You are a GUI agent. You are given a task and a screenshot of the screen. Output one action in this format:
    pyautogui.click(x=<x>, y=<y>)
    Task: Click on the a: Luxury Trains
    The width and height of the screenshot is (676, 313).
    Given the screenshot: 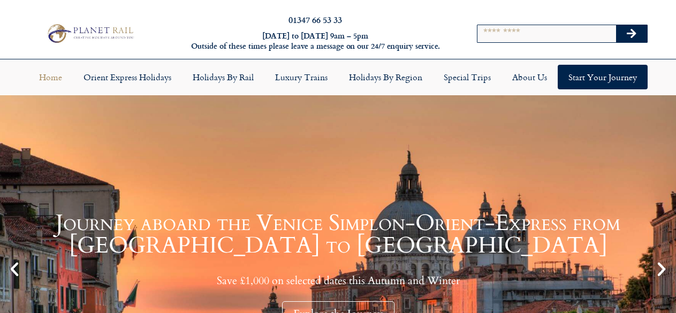 What is the action you would take?
    pyautogui.click(x=301, y=77)
    